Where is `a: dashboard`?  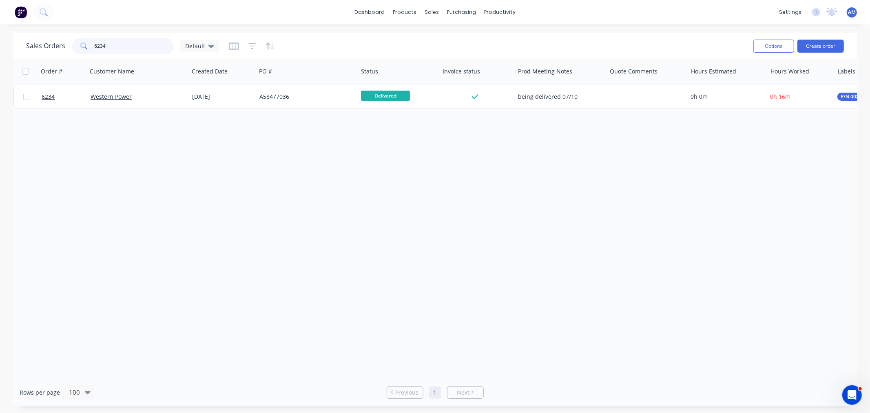 a: dashboard is located at coordinates (370, 12).